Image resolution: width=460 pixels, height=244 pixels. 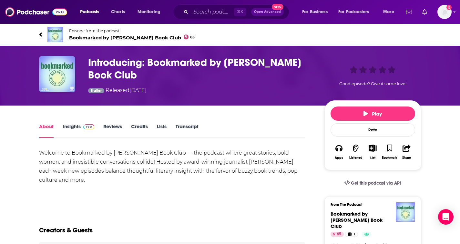 I want to click on span: For Business, so click(x=314, y=12).